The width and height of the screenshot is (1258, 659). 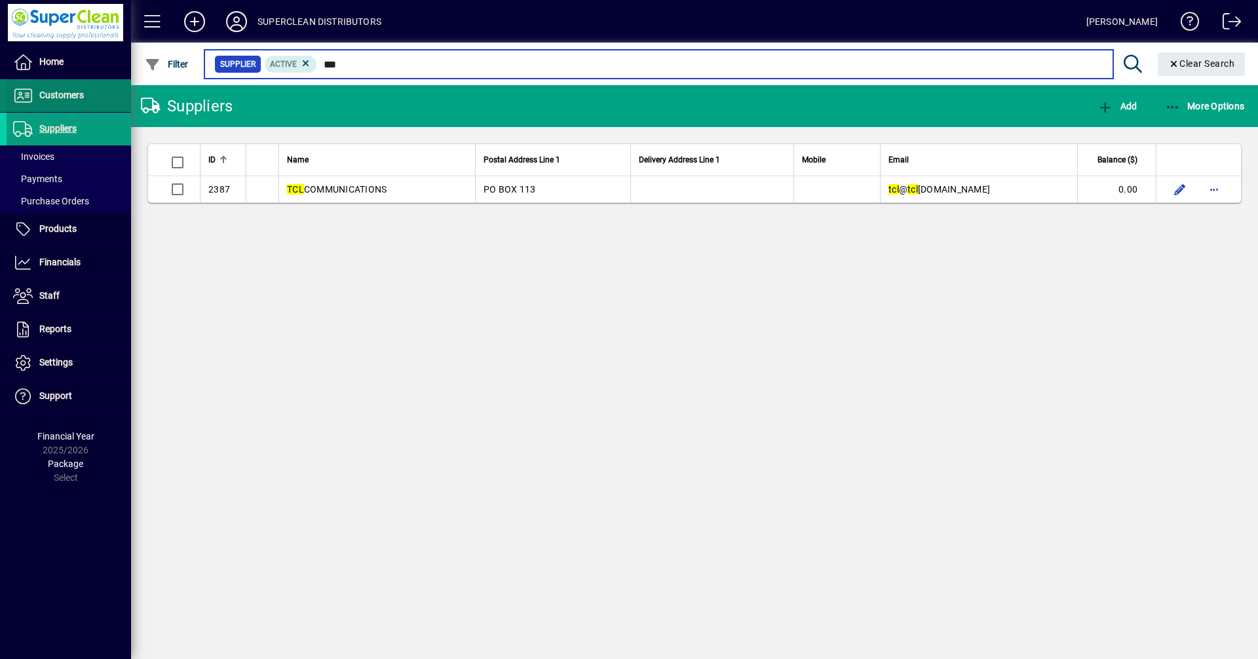 I want to click on span: Email, so click(x=898, y=160).